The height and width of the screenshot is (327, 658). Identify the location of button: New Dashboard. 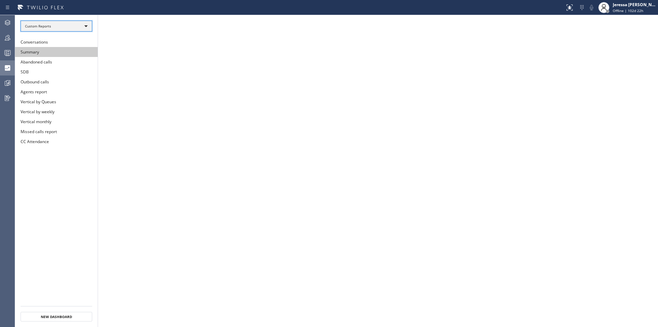
(56, 316).